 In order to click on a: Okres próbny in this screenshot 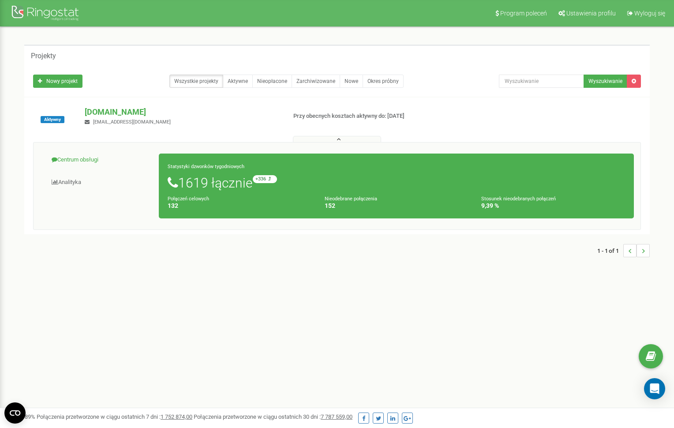, I will do `click(383, 81)`.